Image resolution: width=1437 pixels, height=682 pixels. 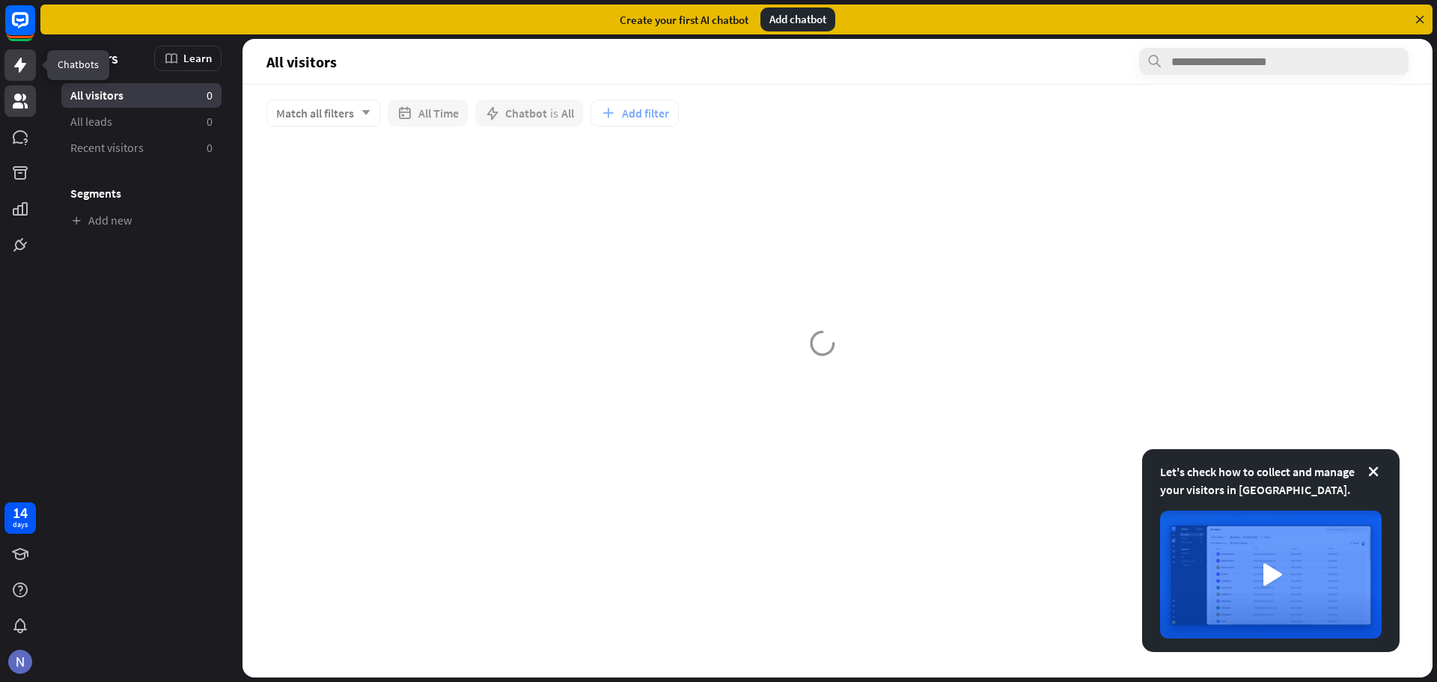 What do you see at coordinates (141, 220) in the screenshot?
I see `a: Add new` at bounding box center [141, 220].